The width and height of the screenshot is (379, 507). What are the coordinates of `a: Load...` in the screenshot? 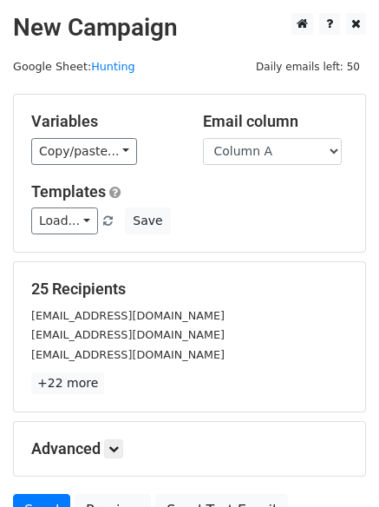 It's located at (64, 220).